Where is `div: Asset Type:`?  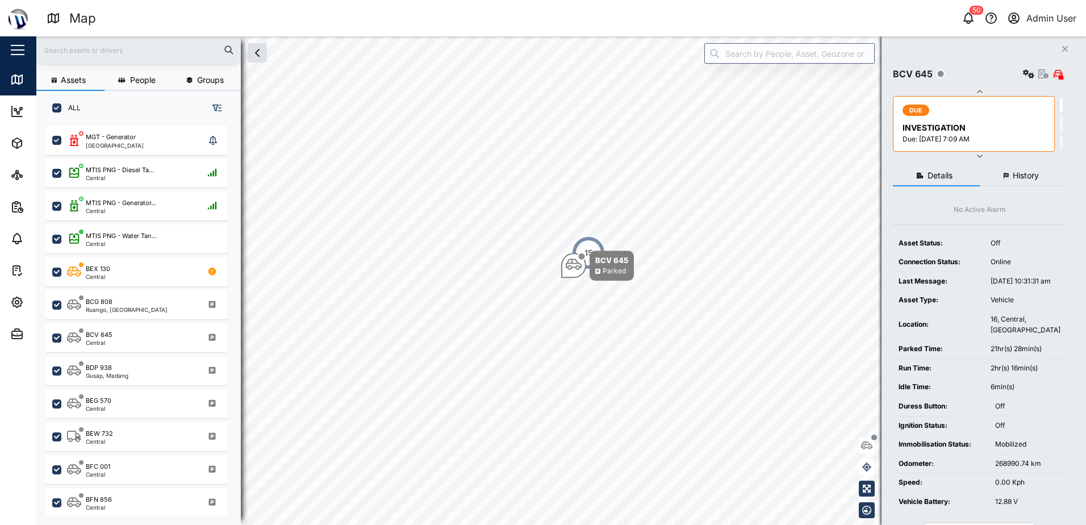
div: Asset Type: is located at coordinates (939, 300).